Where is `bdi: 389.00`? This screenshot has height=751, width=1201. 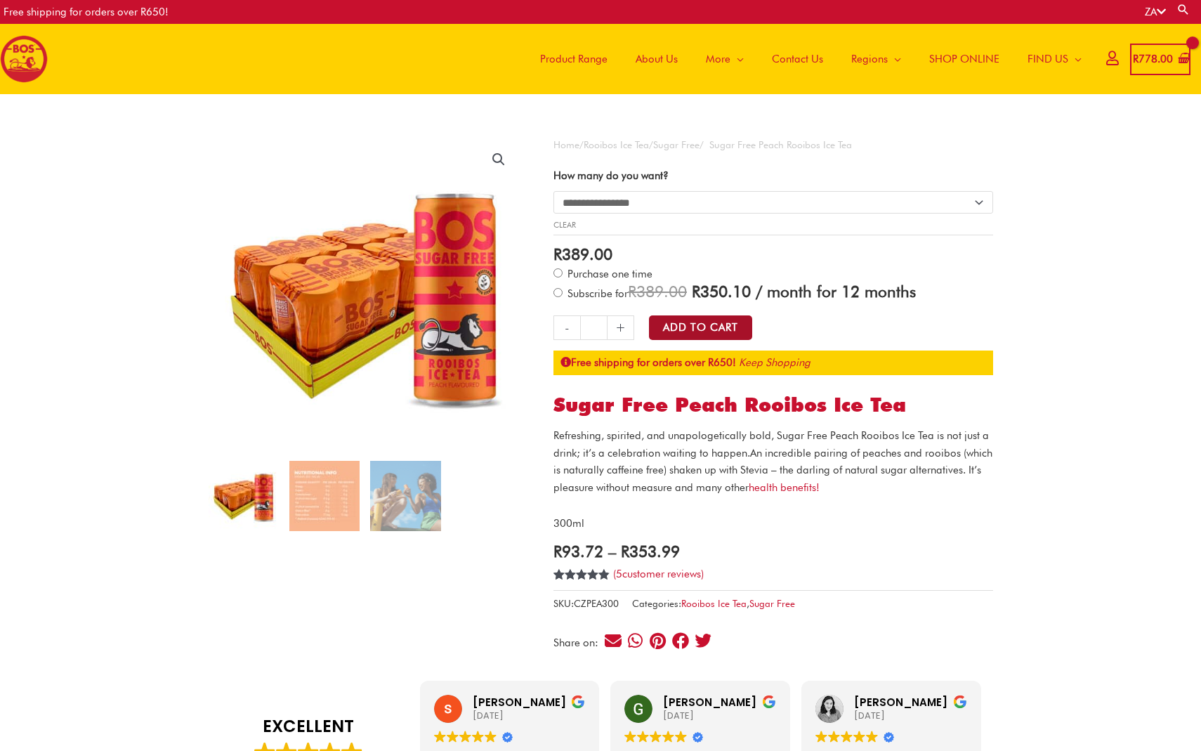 bdi: 389.00 is located at coordinates (583, 254).